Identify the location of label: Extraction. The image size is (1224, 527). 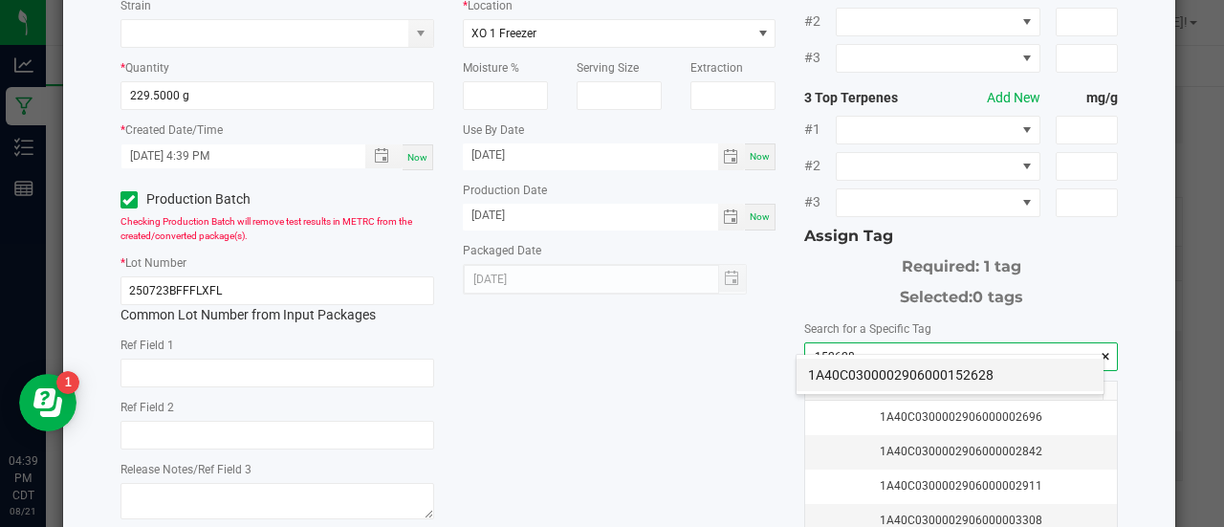
(716, 68).